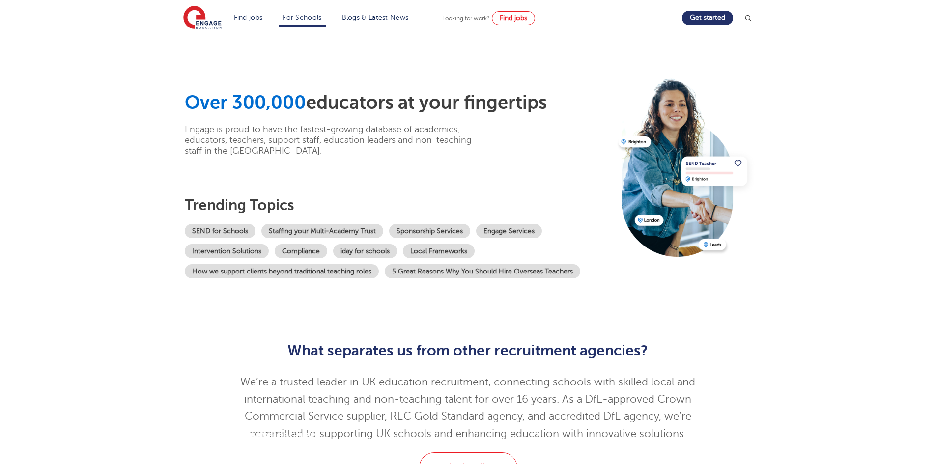 This screenshot has height=464, width=936. What do you see at coordinates (322, 231) in the screenshot?
I see `a: Staffing your Multi-Academy Trust` at bounding box center [322, 231].